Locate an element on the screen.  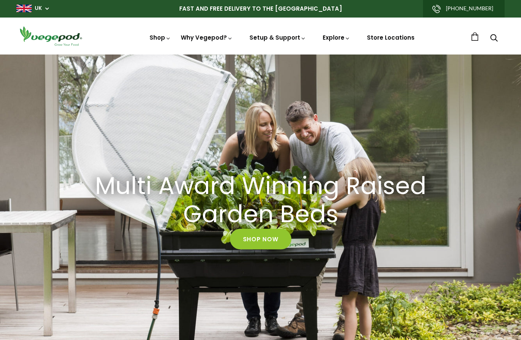
h2: Multi Award Winning Raised Garden Beds is located at coordinates (261, 201).